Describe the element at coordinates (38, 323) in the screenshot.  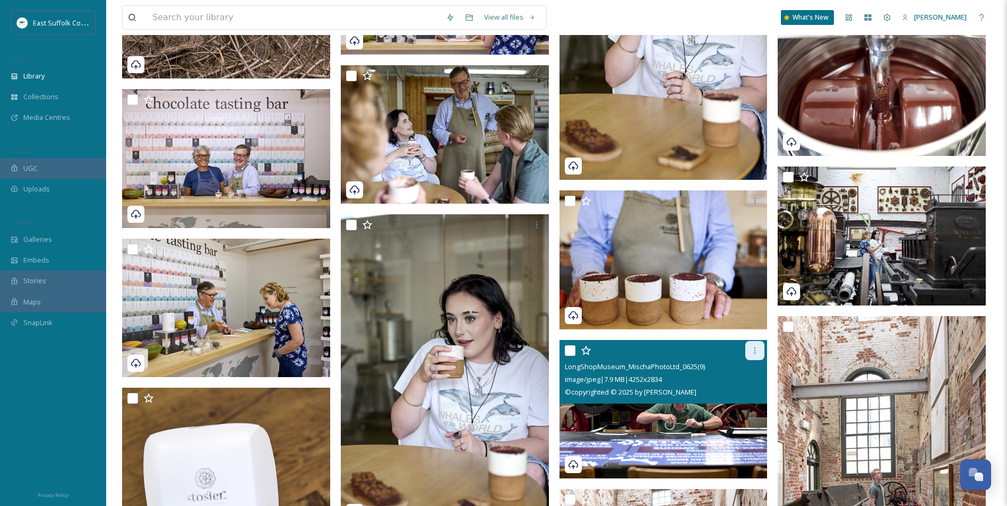
I see `span: SnapLink` at that location.